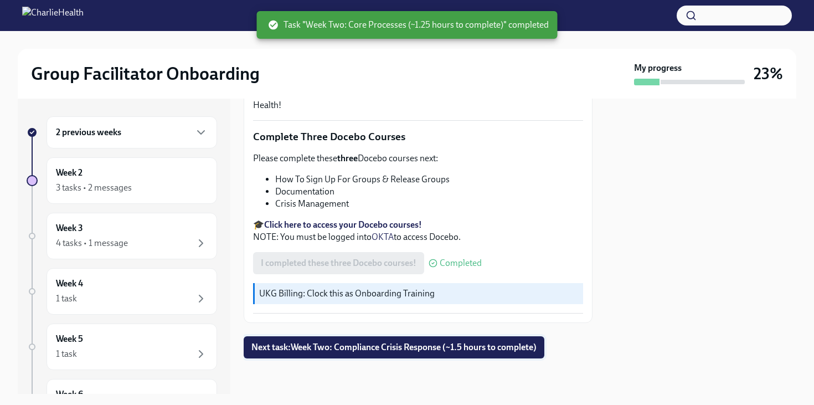 The height and width of the screenshot is (405, 814). What do you see at coordinates (418, 158) in the screenshot?
I see `p: Please complete these Docebo courses next:` at bounding box center [418, 158].